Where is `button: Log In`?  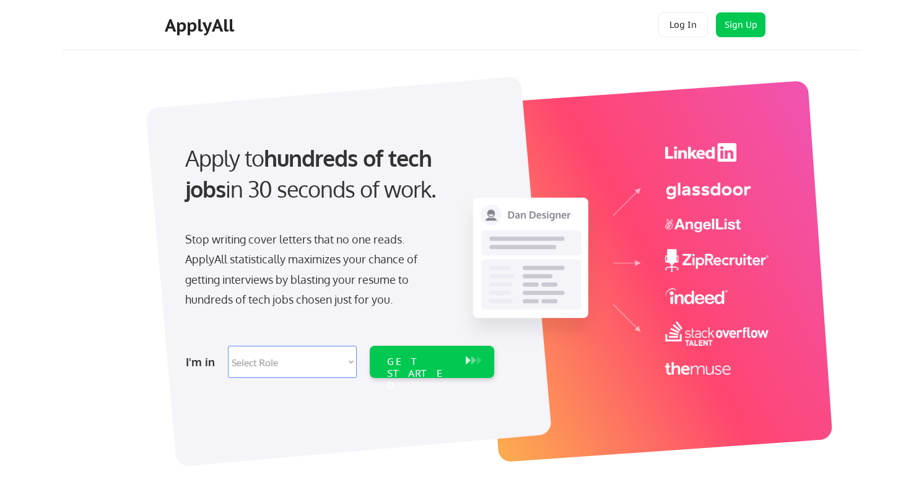 button: Log In is located at coordinates (683, 25).